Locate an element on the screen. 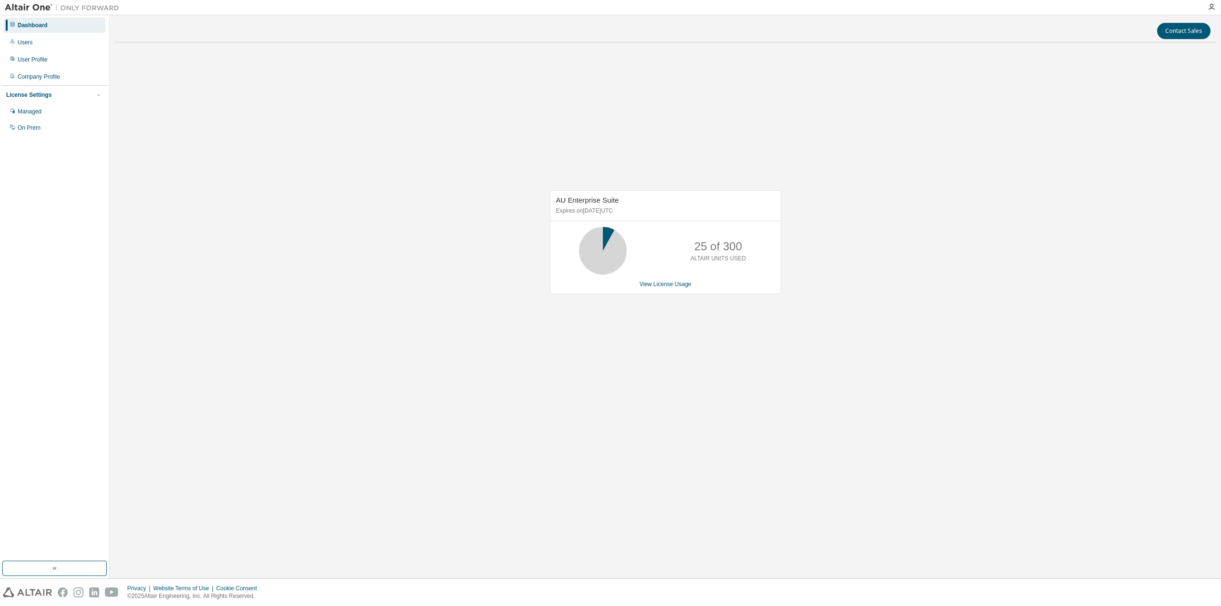  div: User Profile is located at coordinates (32, 60).